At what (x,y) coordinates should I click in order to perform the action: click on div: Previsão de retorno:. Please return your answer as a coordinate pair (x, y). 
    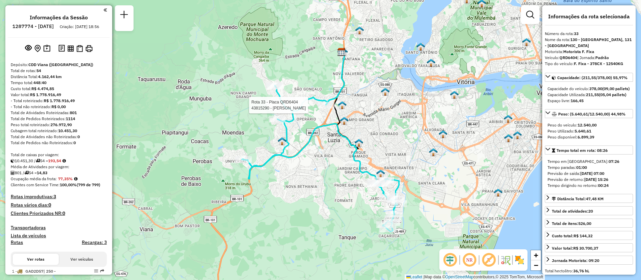
    Looking at the image, I should click on (589, 180).